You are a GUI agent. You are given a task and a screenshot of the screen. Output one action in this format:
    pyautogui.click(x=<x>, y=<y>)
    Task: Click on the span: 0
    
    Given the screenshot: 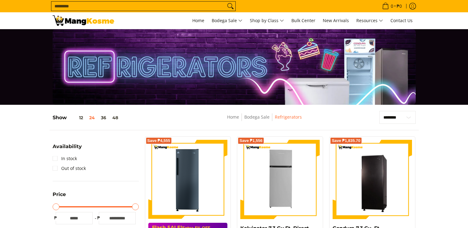 What is the action you would take?
    pyautogui.click(x=392, y=6)
    